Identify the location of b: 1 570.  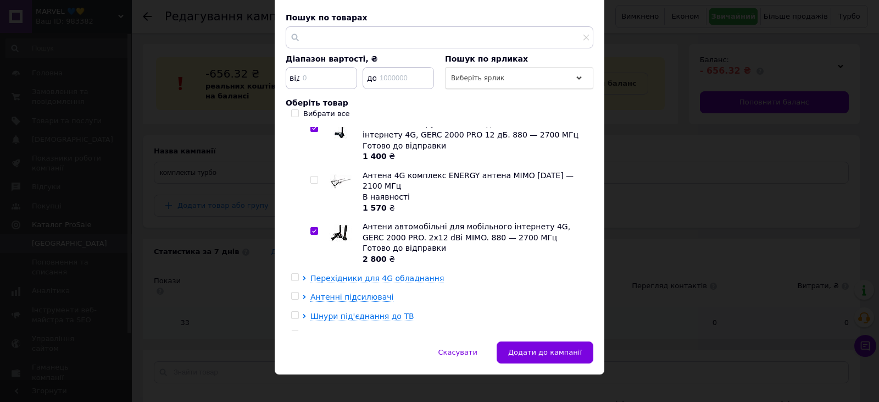
(375, 208).